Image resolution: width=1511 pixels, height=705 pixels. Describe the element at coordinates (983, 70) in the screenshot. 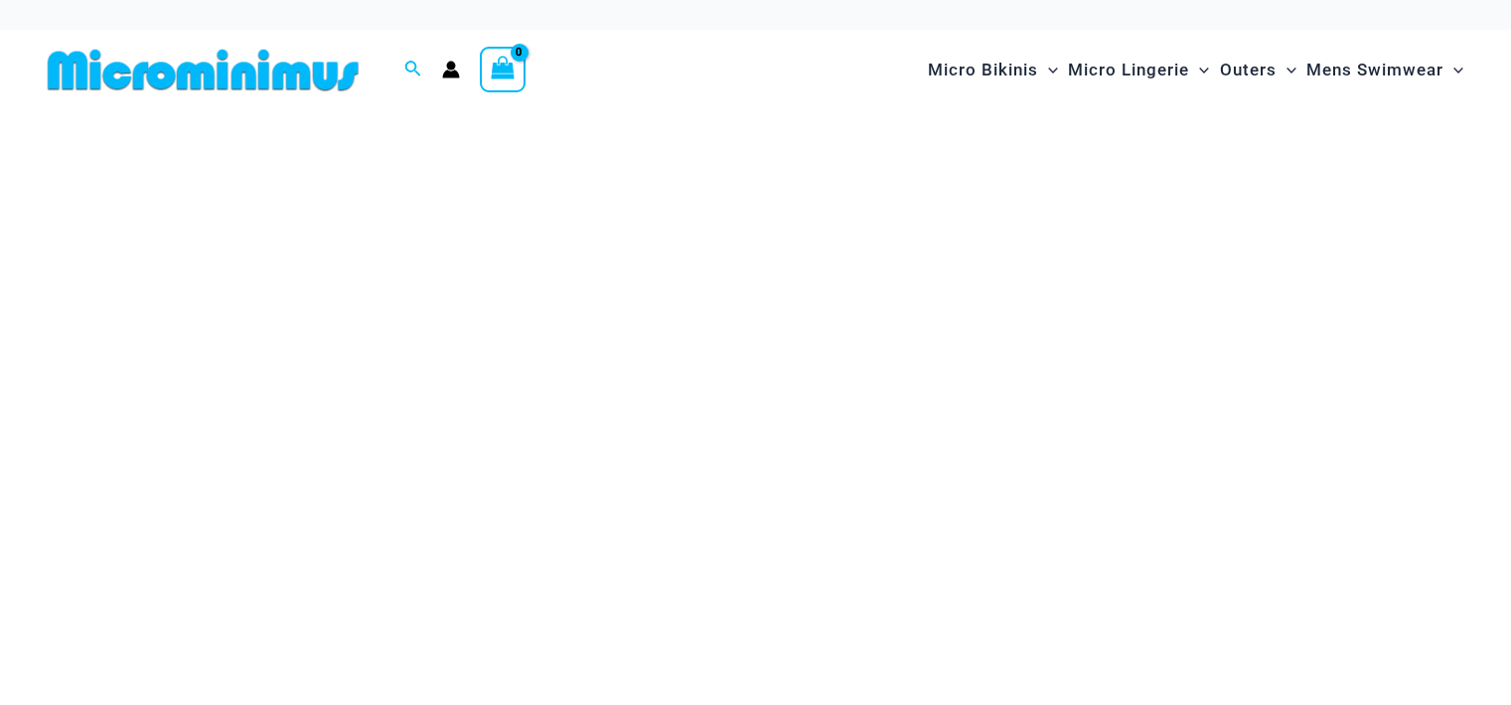

I see `span: Micro Bikinis` at that location.